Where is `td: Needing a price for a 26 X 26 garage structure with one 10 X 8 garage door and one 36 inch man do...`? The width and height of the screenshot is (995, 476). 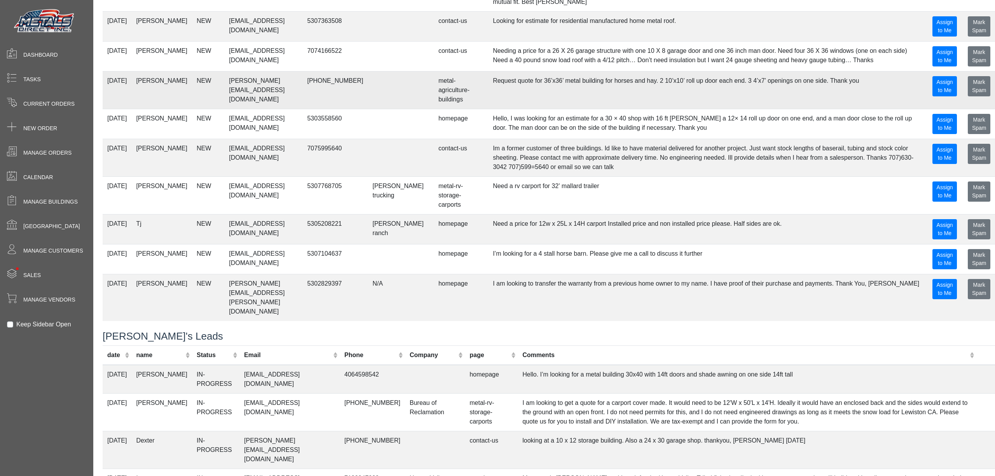
td: Needing a price for a 26 X 26 garage structure with one 10 X 8 garage door and one 36 inch man do... is located at coordinates (708, 56).